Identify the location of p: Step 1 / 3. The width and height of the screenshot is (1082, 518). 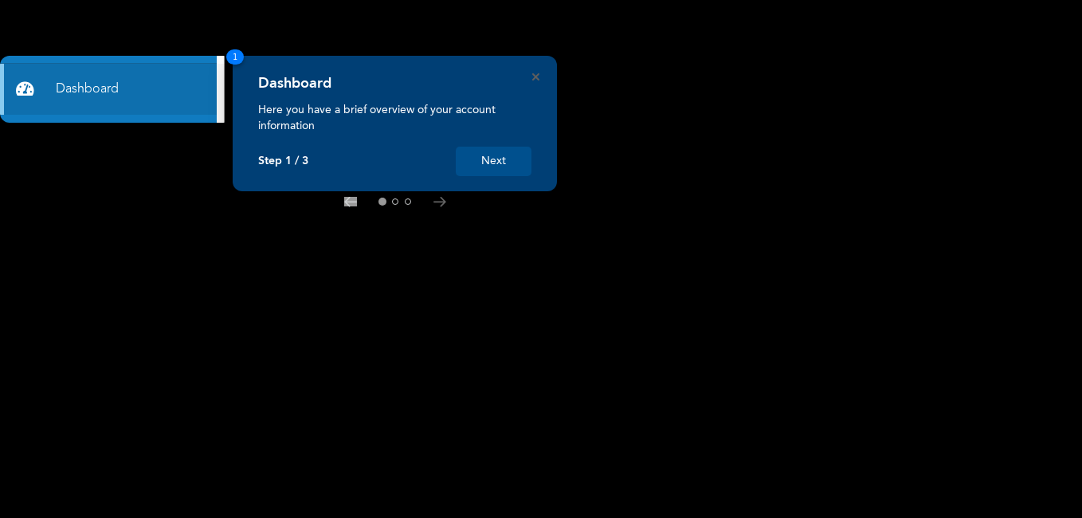
(283, 161).